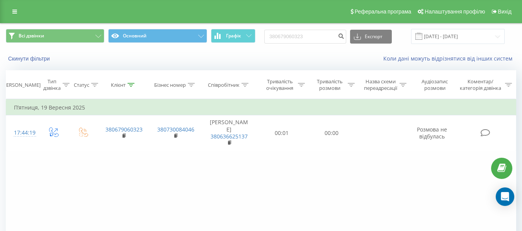  Describe the element at coordinates (305, 37) in the screenshot. I see `input: Пошук за номером` at that location.